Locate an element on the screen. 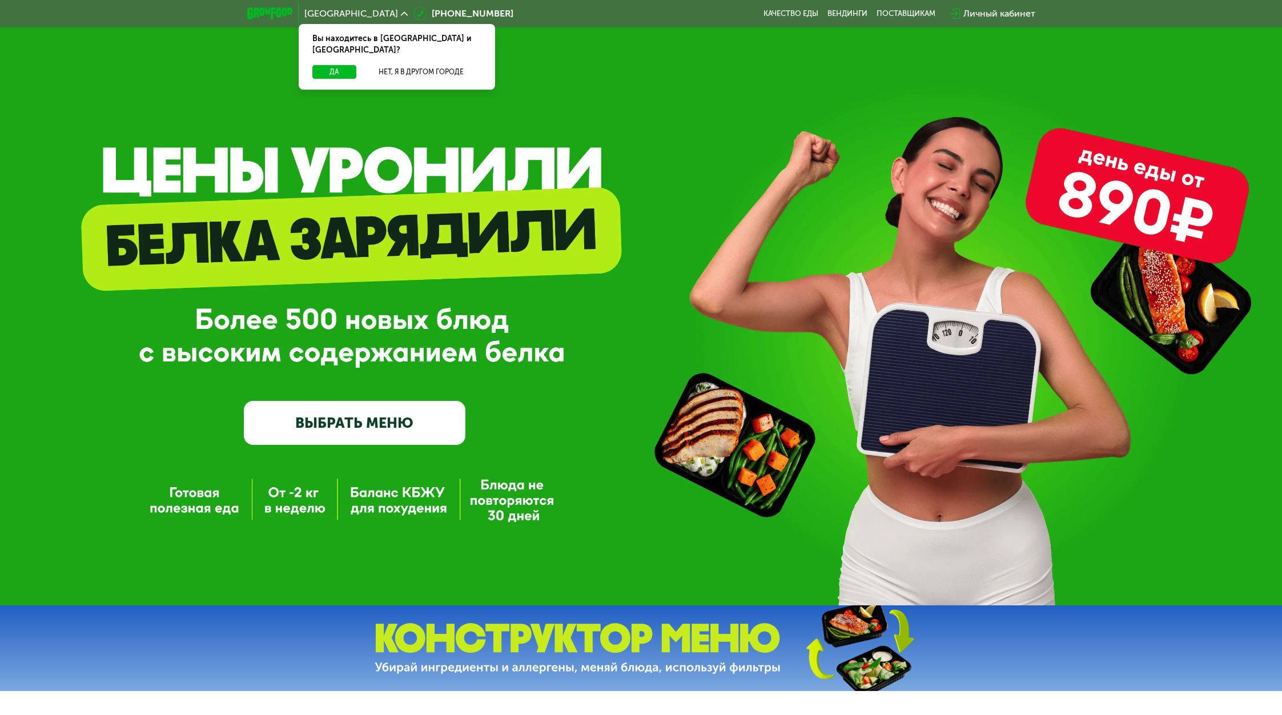 The height and width of the screenshot is (715, 1282). div: Личный кабинет is located at coordinates (999, 14).